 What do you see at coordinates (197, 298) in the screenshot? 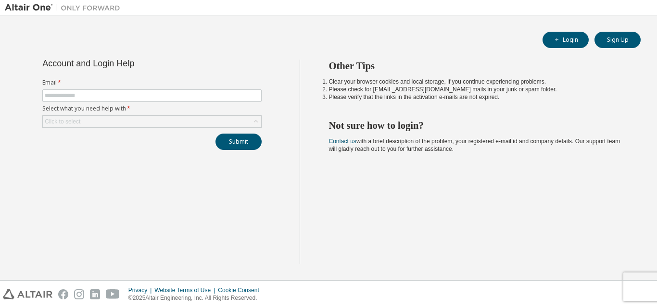
I see `p: © 2025 Altair Engineering, Inc. All Rights Reserved.` at bounding box center [197, 298].